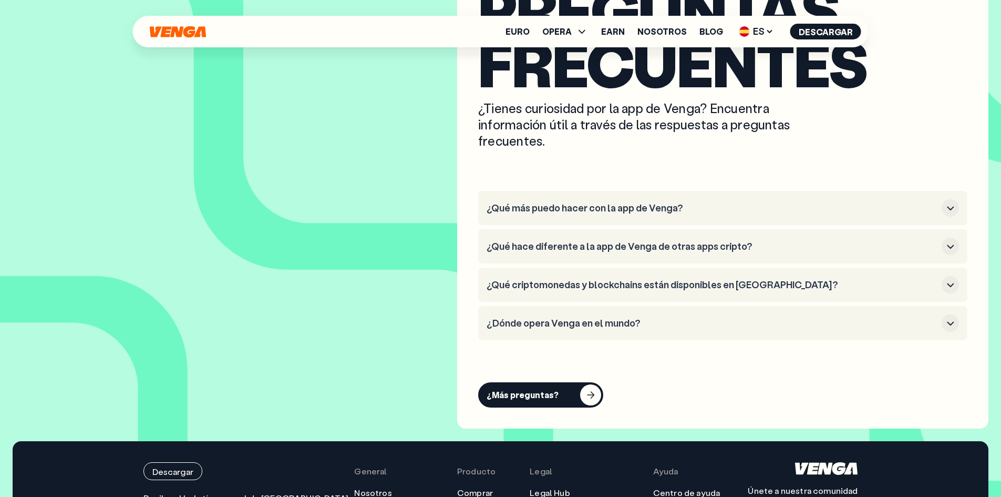 Image resolution: width=1001 pixels, height=497 pixels. What do you see at coordinates (522, 395) in the screenshot?
I see `div: ¿Más preguntas?` at bounding box center [522, 395].